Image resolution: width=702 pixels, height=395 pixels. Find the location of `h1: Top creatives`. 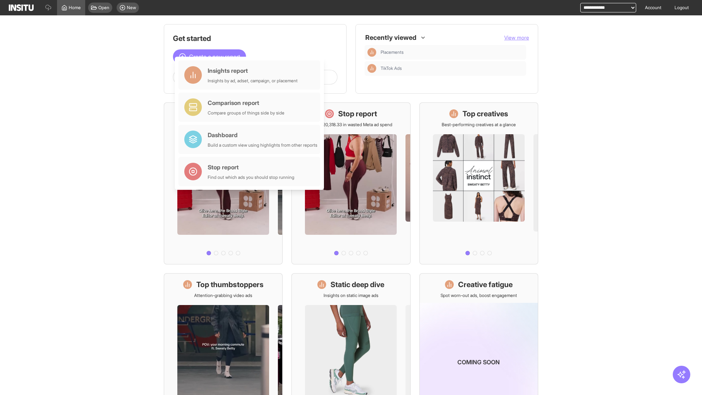

h1: Top creatives is located at coordinates (486, 114).